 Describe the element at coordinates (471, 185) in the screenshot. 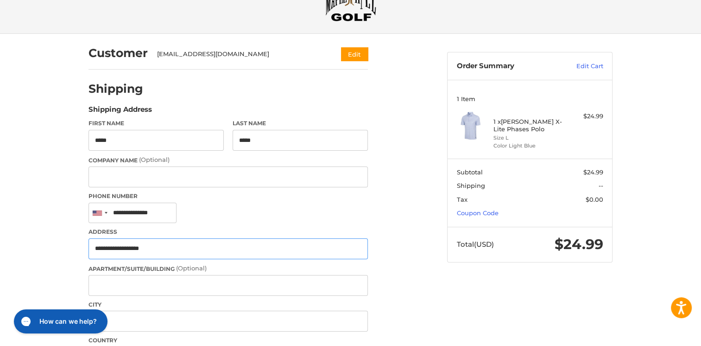

I see `span: Shipping` at that location.